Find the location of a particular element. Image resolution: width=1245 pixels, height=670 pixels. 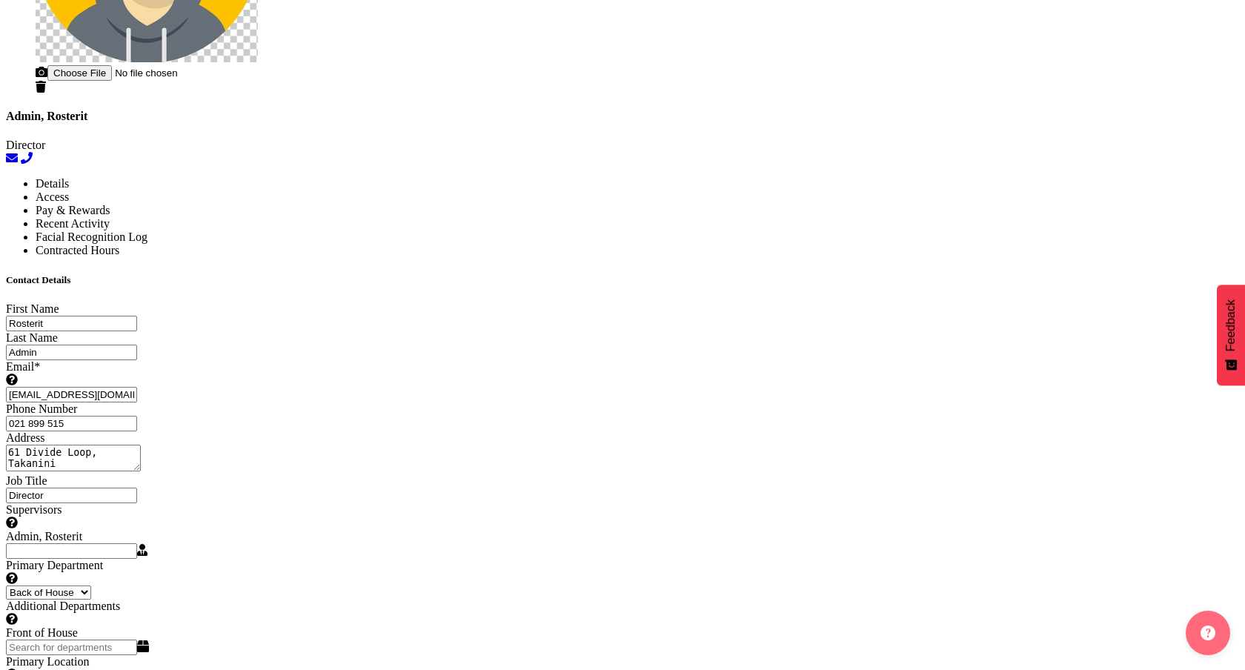

input: Job Title is located at coordinates (71, 495).